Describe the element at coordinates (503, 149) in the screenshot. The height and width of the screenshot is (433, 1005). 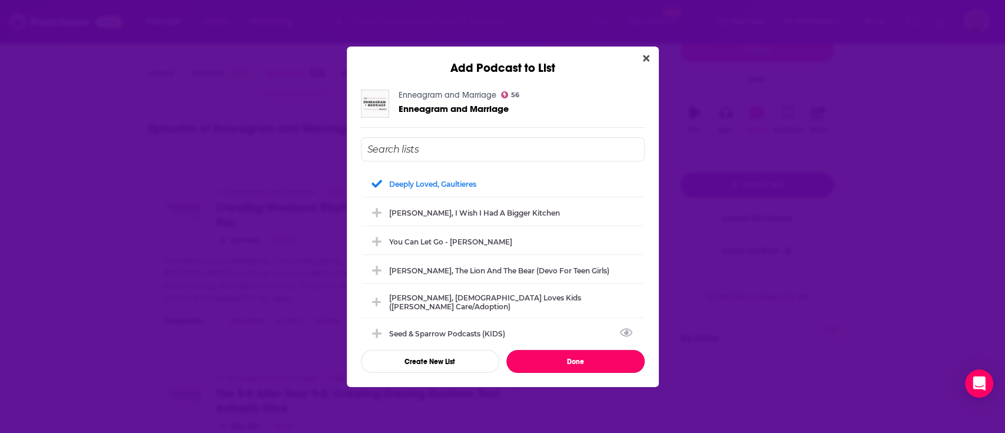
I see `input: Search lists` at that location.